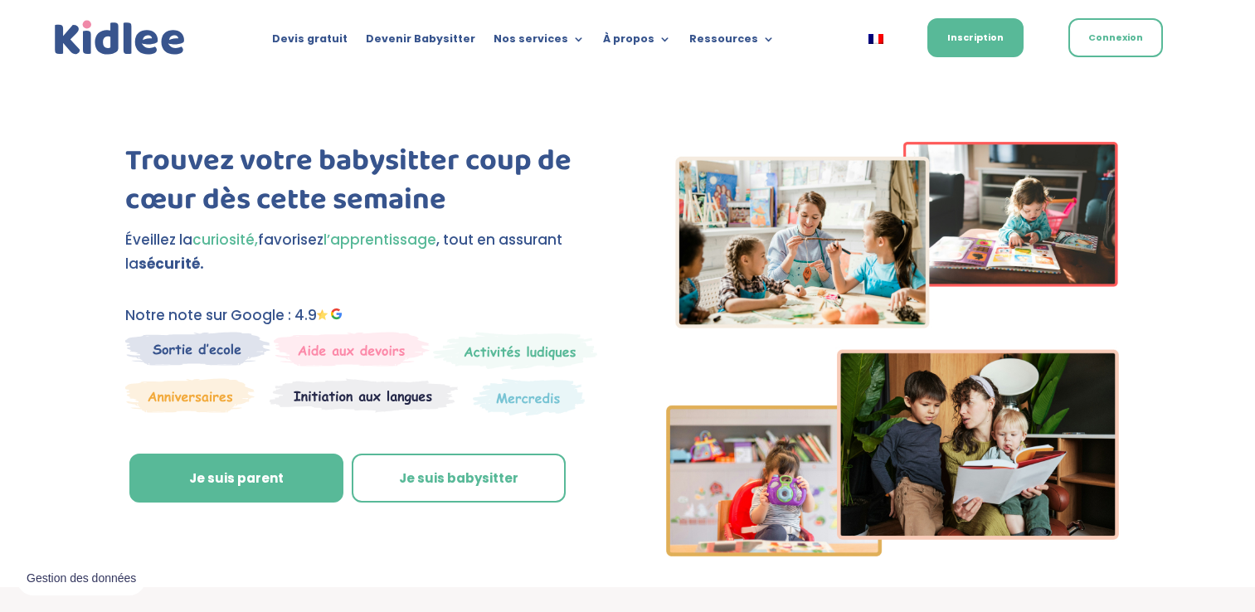  What do you see at coordinates (876, 39) in the screenshot?
I see `img: Français` at bounding box center [876, 39].